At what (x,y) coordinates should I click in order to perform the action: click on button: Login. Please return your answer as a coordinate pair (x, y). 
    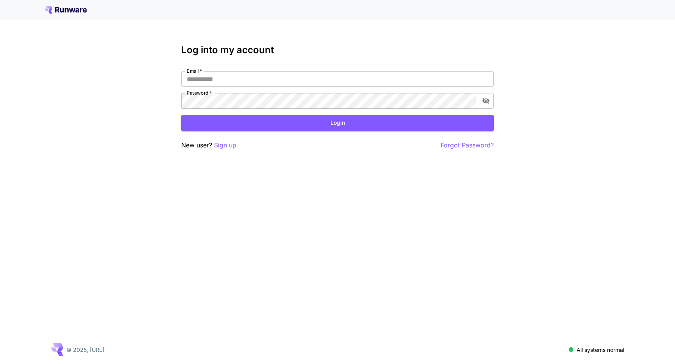
    Looking at the image, I should click on (338, 123).